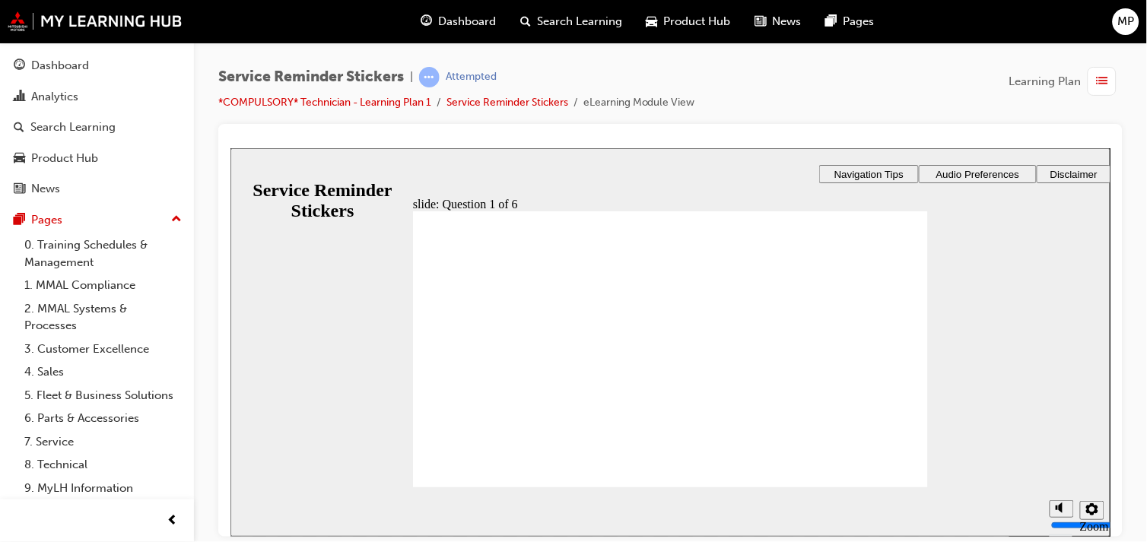  Describe the element at coordinates (688, 21) in the screenshot. I see `a: car-iconProduct Hub` at that location.